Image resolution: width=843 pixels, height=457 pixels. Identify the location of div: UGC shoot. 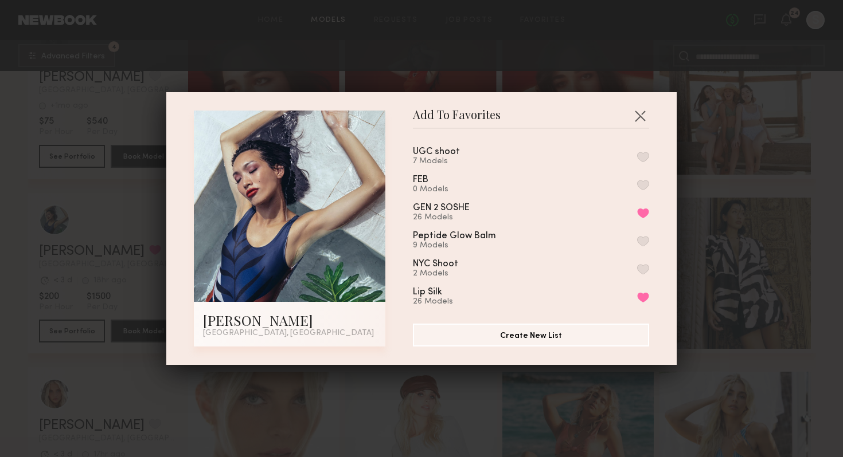
(436, 152).